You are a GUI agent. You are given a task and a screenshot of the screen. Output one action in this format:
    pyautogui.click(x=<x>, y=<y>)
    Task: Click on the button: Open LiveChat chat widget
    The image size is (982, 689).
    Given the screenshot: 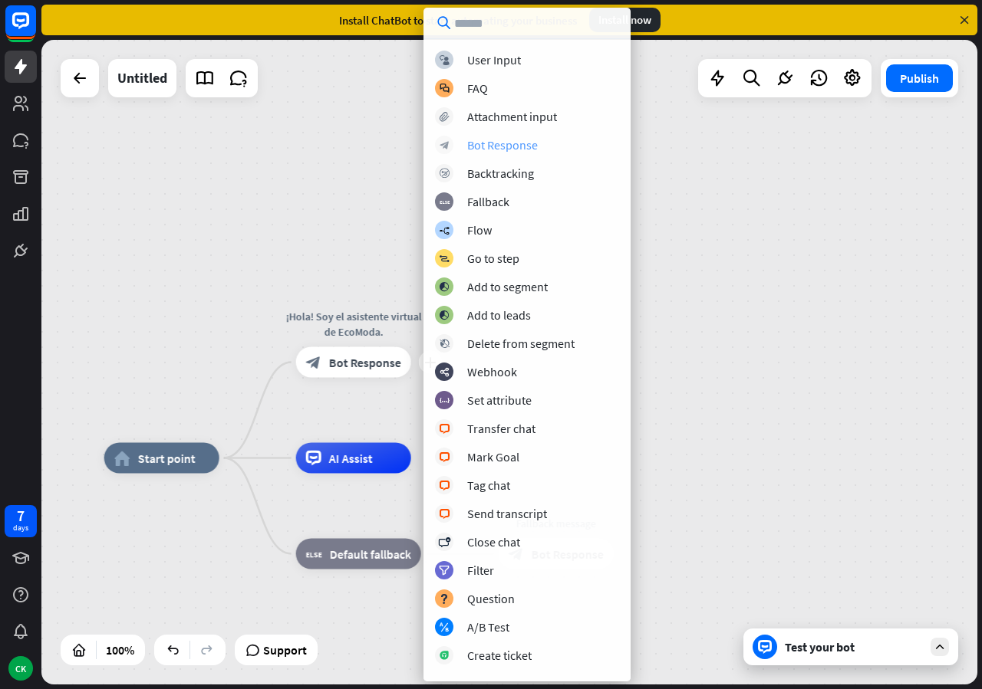 What is the action you would take?
    pyautogui.click(x=35, y=29)
    